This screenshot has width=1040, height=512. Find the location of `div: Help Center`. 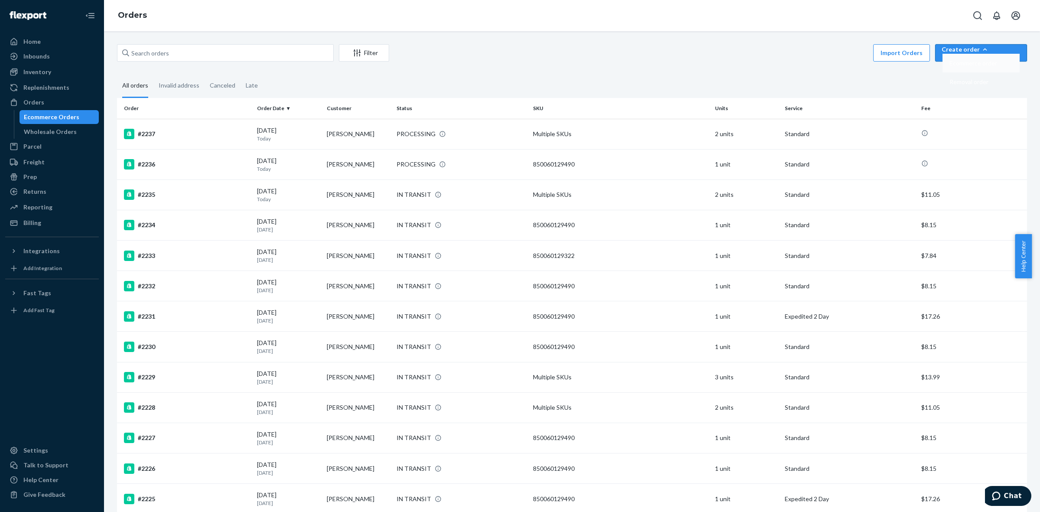

div: Help Center is located at coordinates (41, 480).